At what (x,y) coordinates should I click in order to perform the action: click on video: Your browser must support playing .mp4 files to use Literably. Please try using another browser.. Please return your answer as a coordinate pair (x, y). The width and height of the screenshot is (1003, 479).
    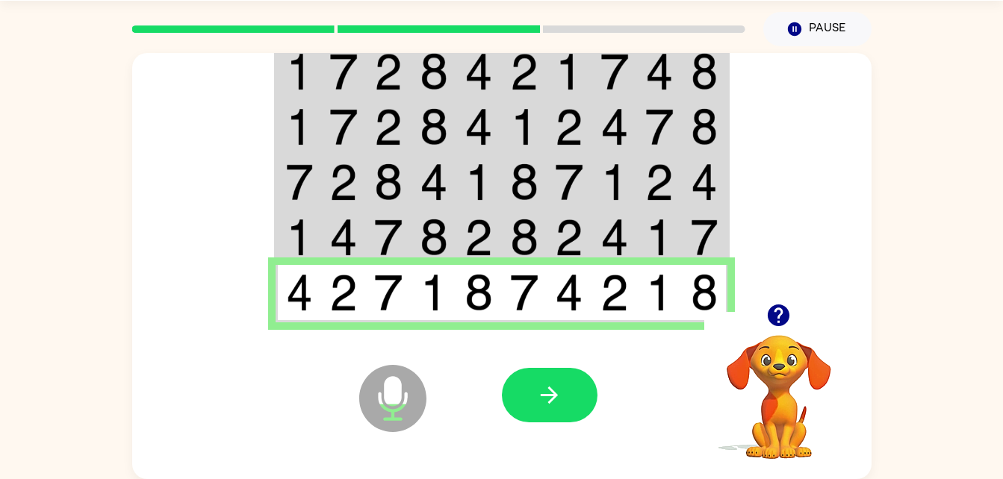
    Looking at the image, I should click on (779, 387).